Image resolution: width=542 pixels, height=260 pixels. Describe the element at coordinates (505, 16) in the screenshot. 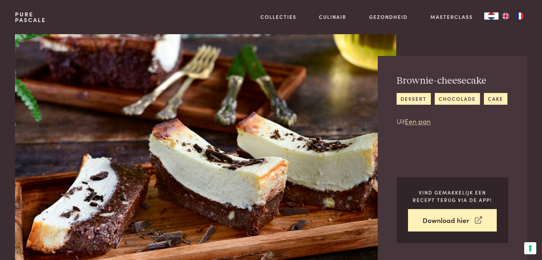

I see `a: EN` at that location.